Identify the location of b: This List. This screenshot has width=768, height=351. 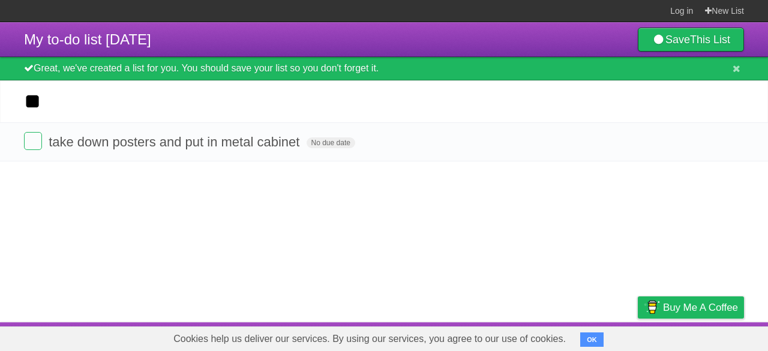
(710, 40).